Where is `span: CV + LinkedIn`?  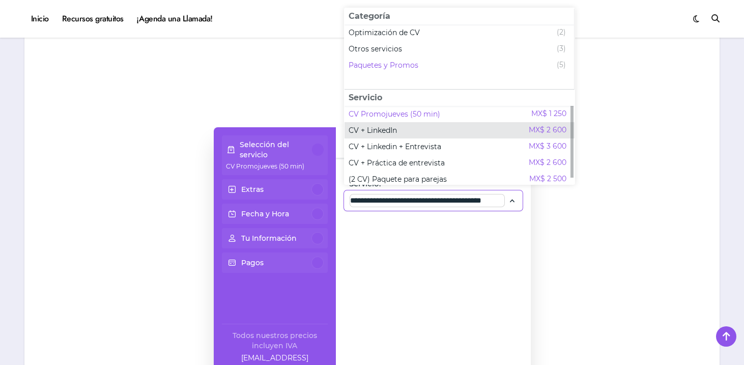
span: CV + LinkedIn is located at coordinates (372, 130).